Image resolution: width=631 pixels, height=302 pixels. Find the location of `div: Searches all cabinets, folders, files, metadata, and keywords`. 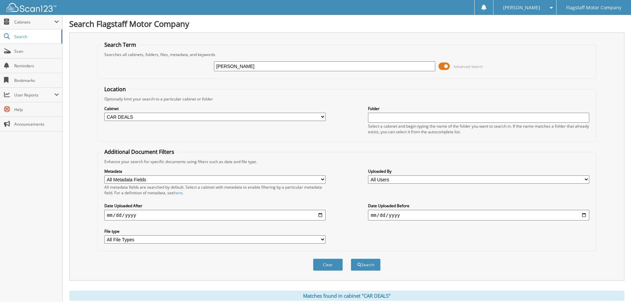

div: Searches all cabinets, folders, files, metadata, and keywords is located at coordinates (347, 54).